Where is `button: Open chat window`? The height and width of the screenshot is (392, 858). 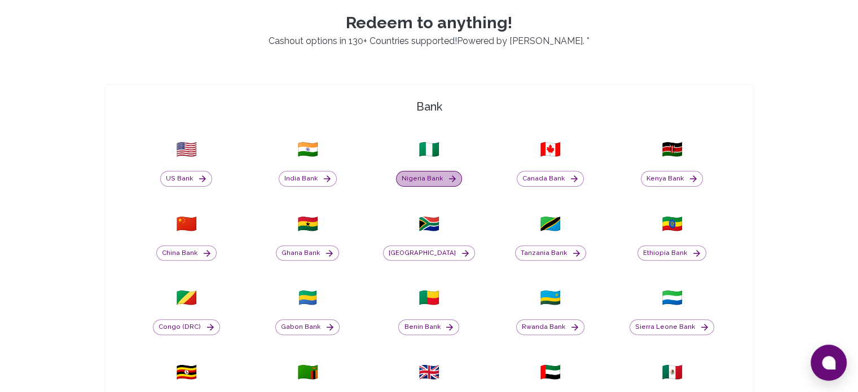
button: Open chat window is located at coordinates (829, 363).